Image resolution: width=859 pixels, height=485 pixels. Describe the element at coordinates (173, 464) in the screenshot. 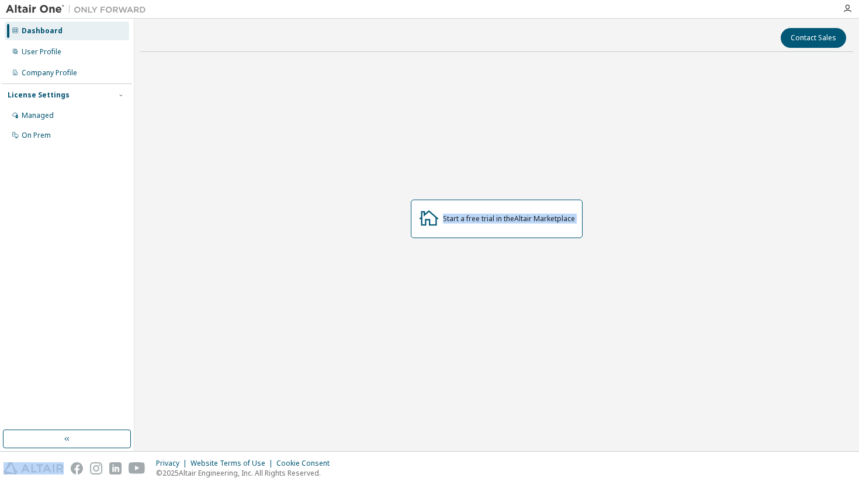

I see `div: Privacy` at that location.